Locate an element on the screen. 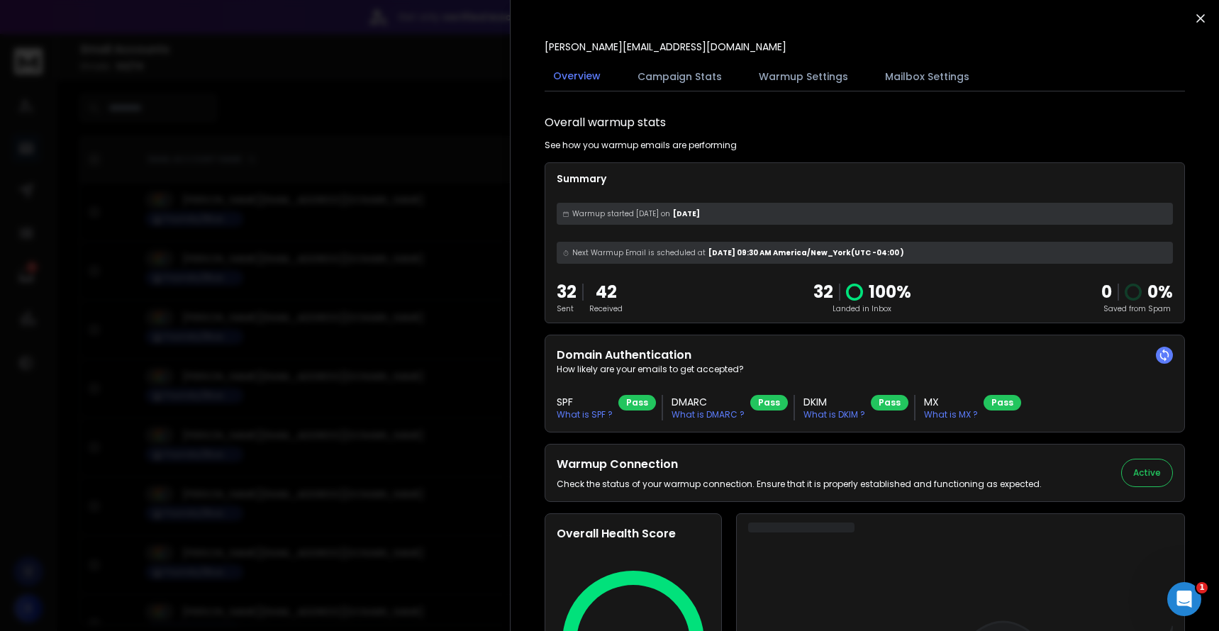  button: Campaign Stats is located at coordinates (679, 77).